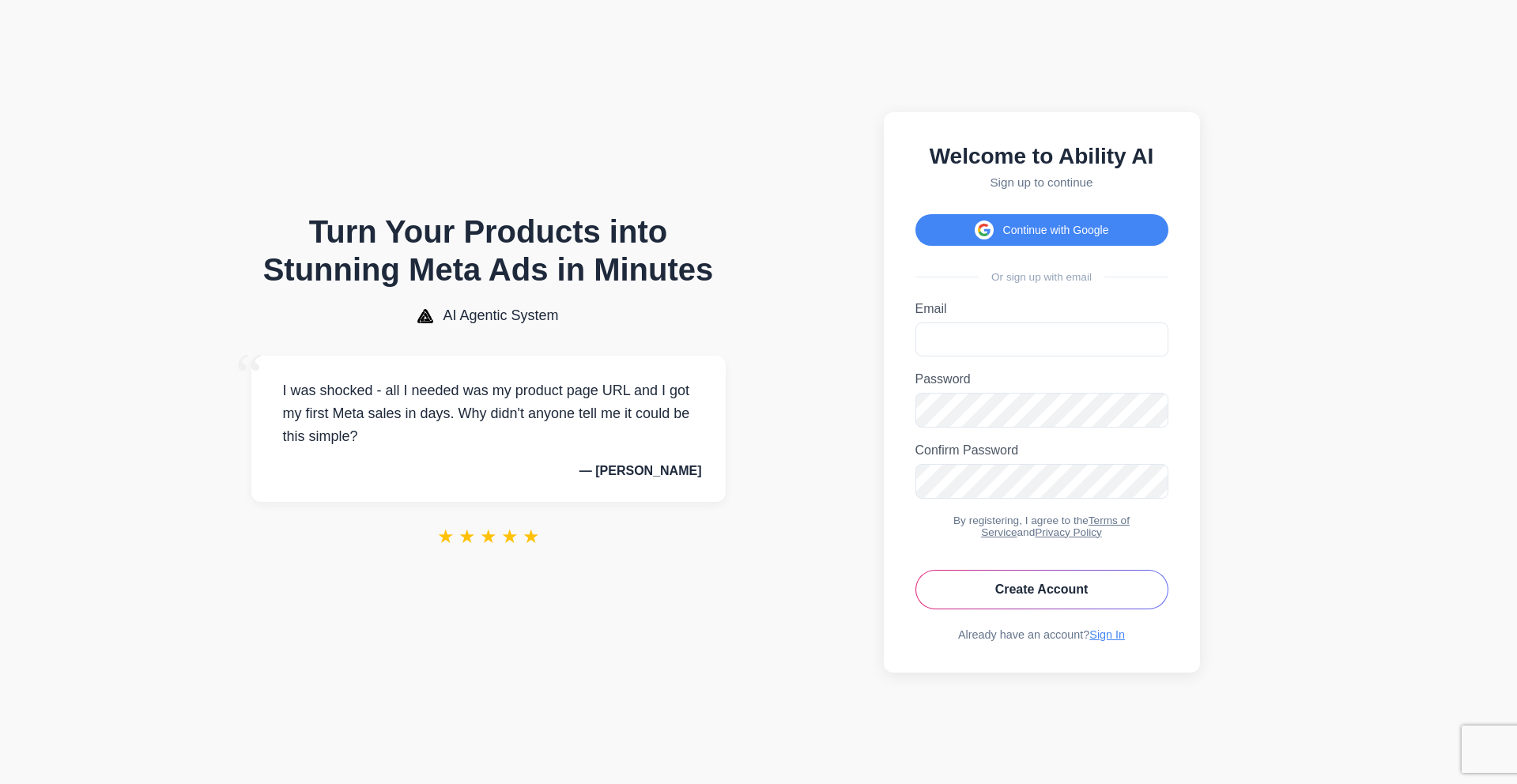 The image size is (1517, 784). What do you see at coordinates (1041, 379) in the screenshot?
I see `label: Password` at bounding box center [1041, 379].